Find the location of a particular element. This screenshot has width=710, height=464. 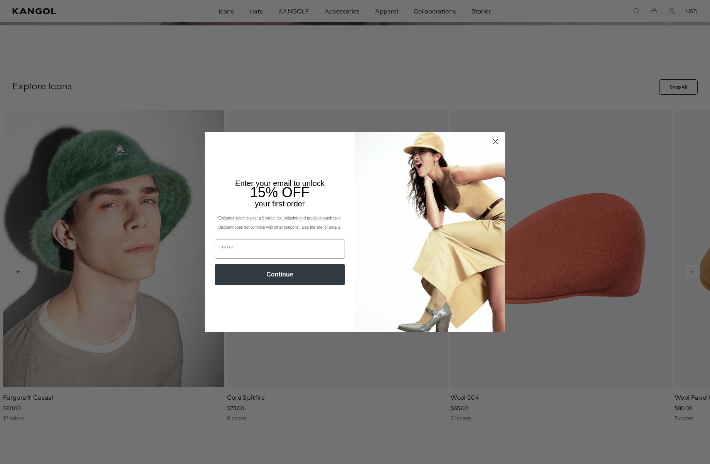

span: your first order is located at coordinates (279, 204).